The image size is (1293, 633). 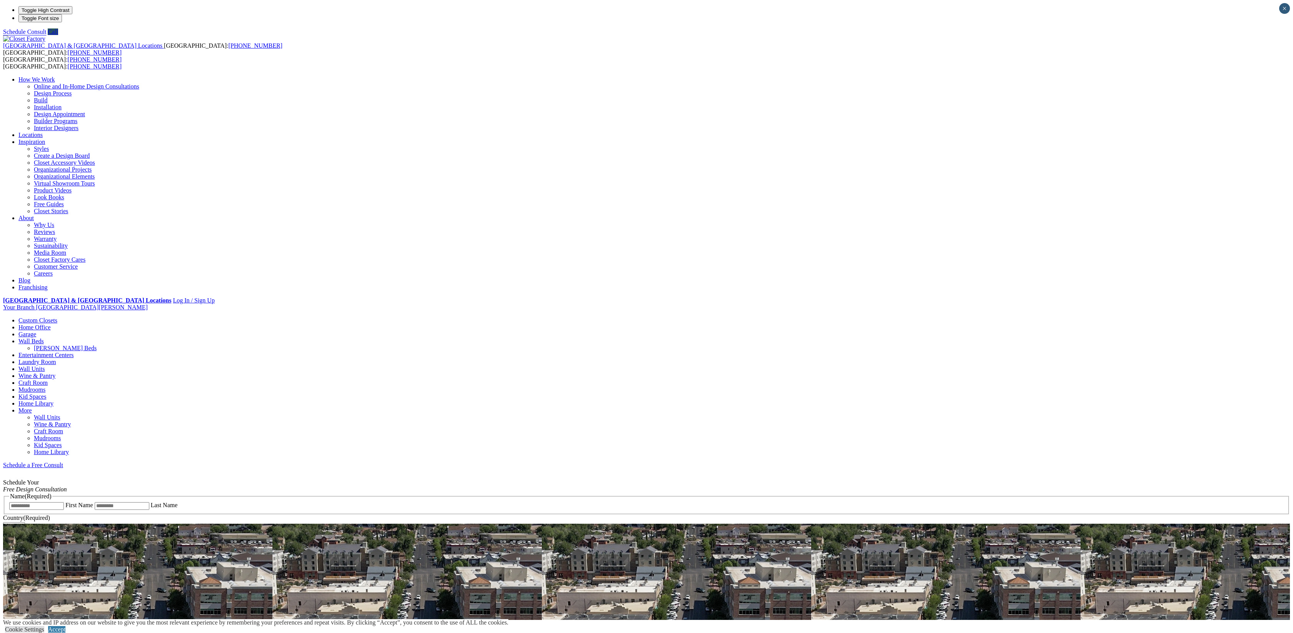 I want to click on a: About, so click(x=26, y=218).